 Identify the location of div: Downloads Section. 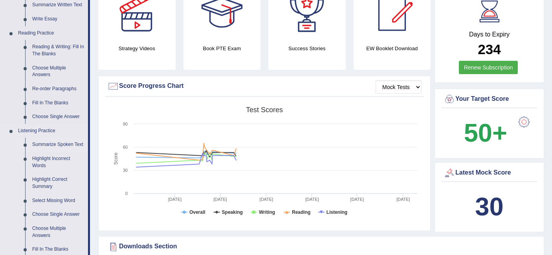
(321, 247).